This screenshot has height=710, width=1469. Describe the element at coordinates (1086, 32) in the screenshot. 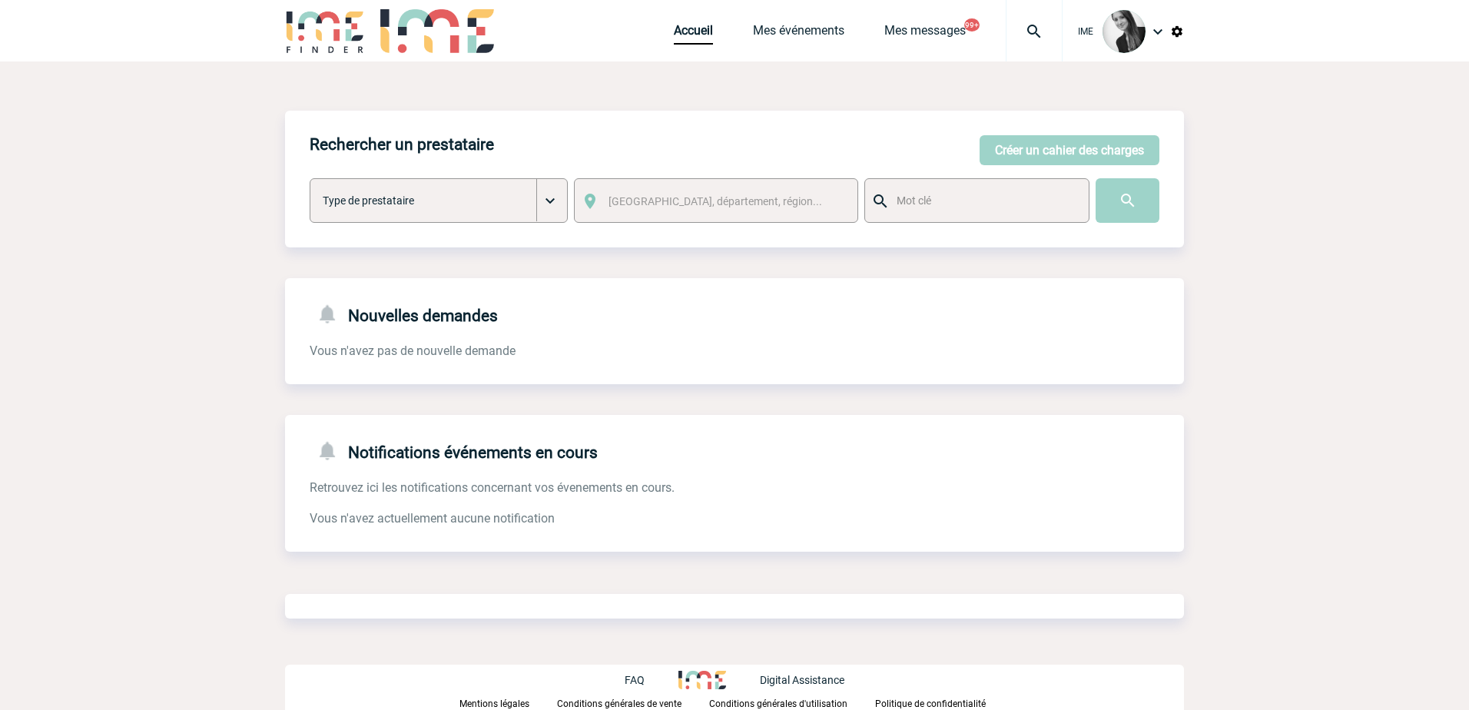

I see `span: IME` at that location.